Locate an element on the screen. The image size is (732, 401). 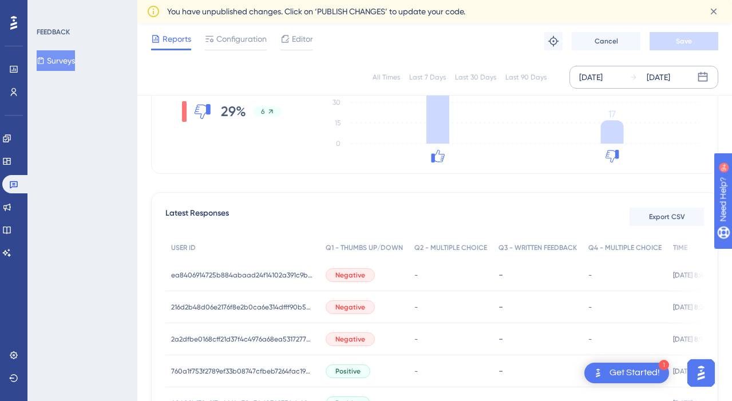
button: Cancel is located at coordinates (606, 41).